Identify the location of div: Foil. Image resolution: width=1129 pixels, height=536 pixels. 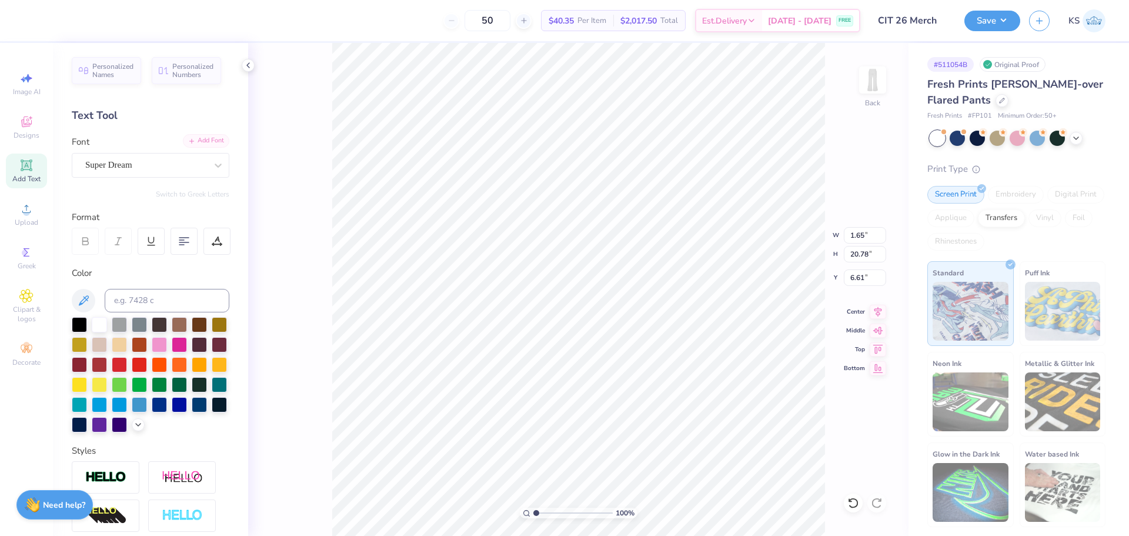
(1079, 218).